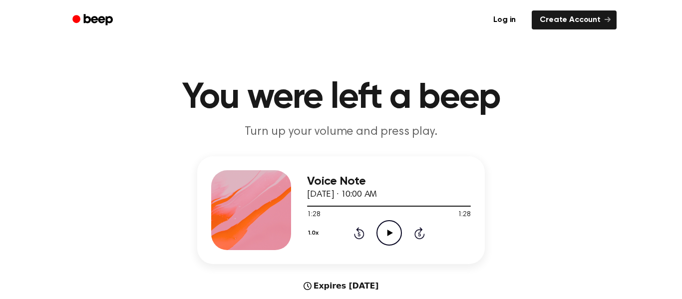 This screenshot has height=299, width=682. Describe the element at coordinates (341, 132) in the screenshot. I see `p: Turn up your volume and press play.` at that location.